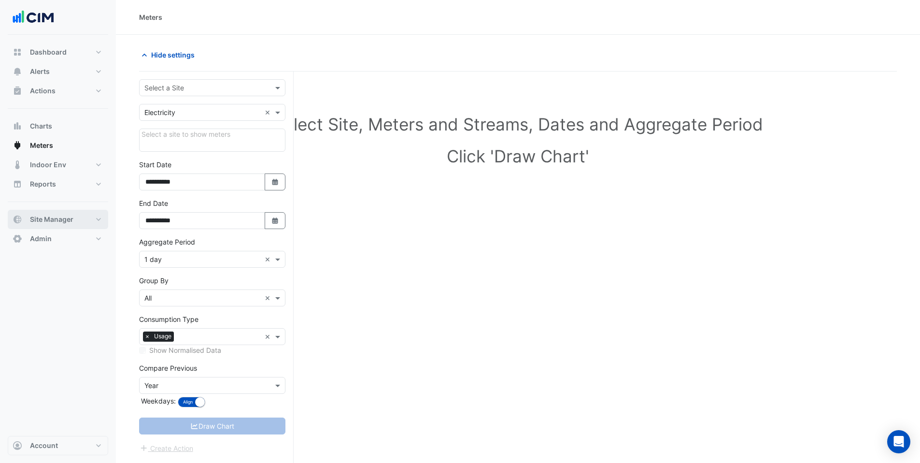 Image resolution: width=920 pixels, height=463 pixels. What do you see at coordinates (163, 336) in the screenshot?
I see `span: Usage` at bounding box center [163, 336].